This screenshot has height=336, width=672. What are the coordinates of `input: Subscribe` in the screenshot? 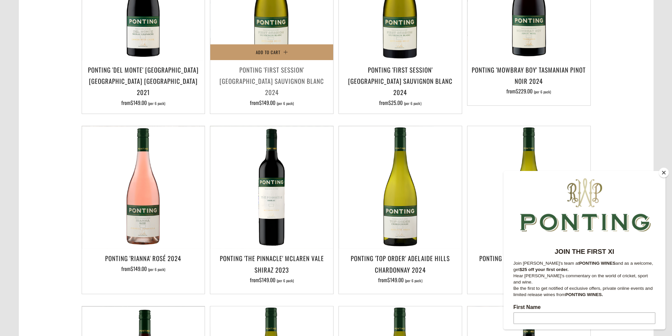 It's located at (81, 223).